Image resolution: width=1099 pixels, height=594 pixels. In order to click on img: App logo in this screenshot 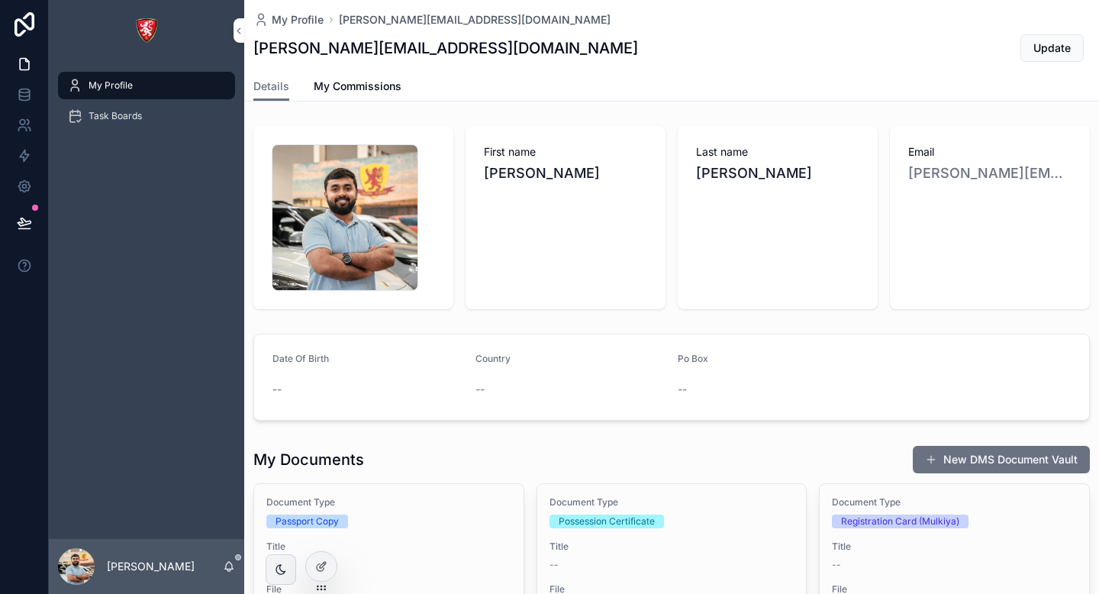, I will do `click(147, 31)`.